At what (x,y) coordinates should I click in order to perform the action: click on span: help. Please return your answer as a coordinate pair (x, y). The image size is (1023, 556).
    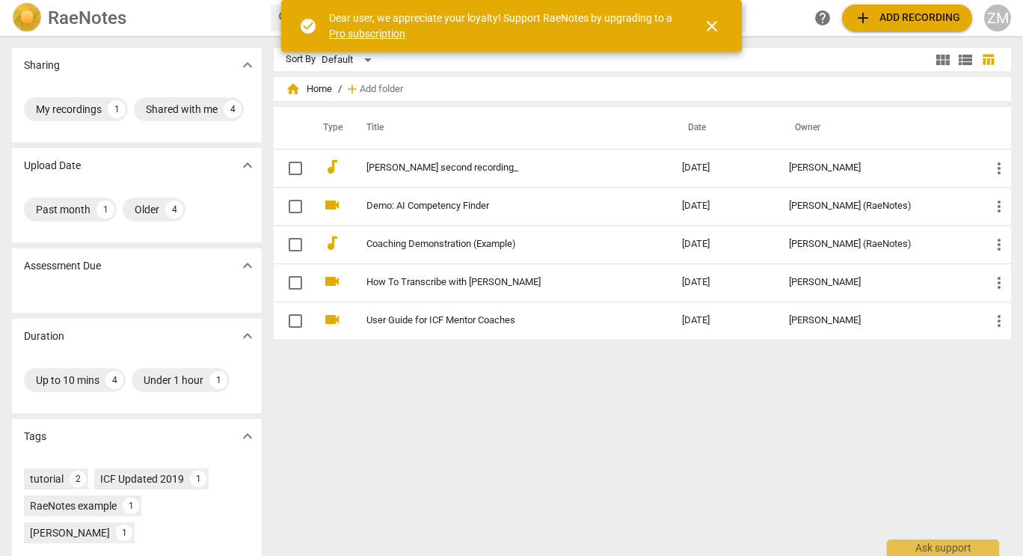
    Looking at the image, I should click on (823, 18).